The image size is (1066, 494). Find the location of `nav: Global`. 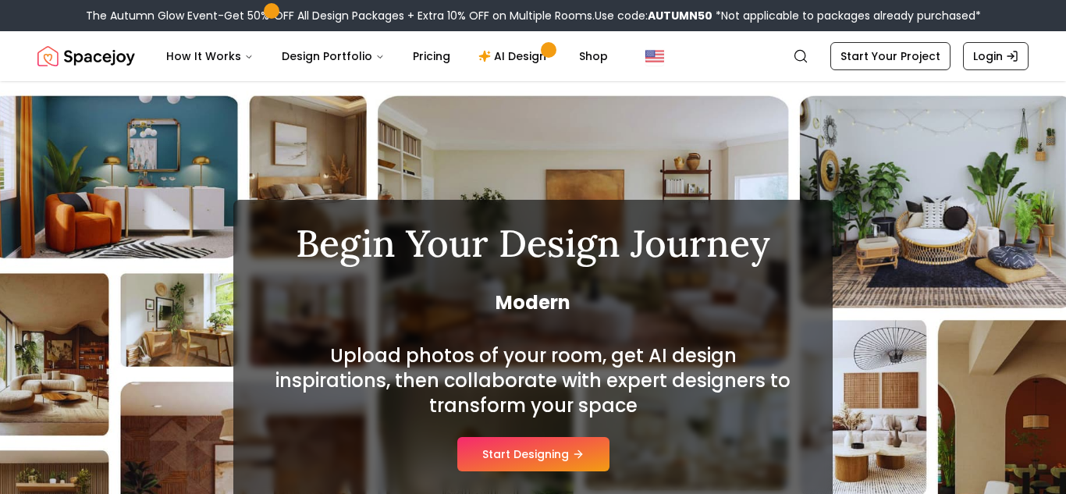

nav: Global is located at coordinates (533, 56).